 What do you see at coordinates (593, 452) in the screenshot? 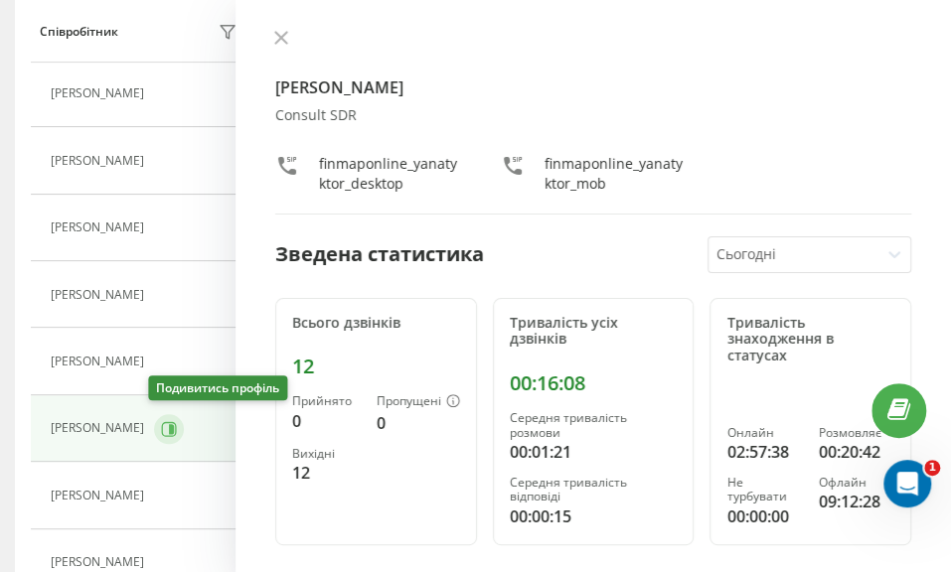
I see `div: 00:01:21` at bounding box center [593, 452].